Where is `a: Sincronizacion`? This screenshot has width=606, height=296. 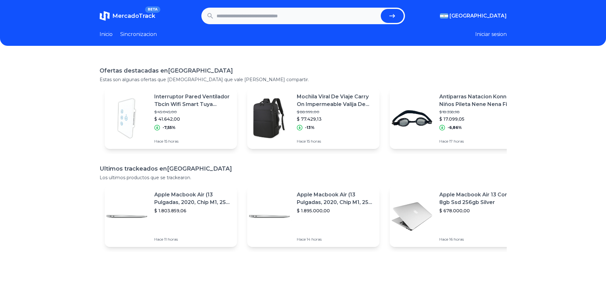 a: Sincronizacion is located at coordinates (138, 34).